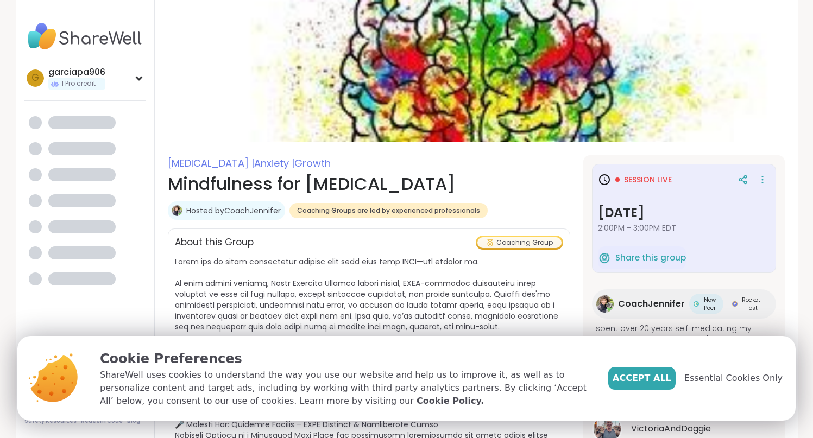 This screenshot has height=438, width=813. I want to click on span: g, so click(35, 78).